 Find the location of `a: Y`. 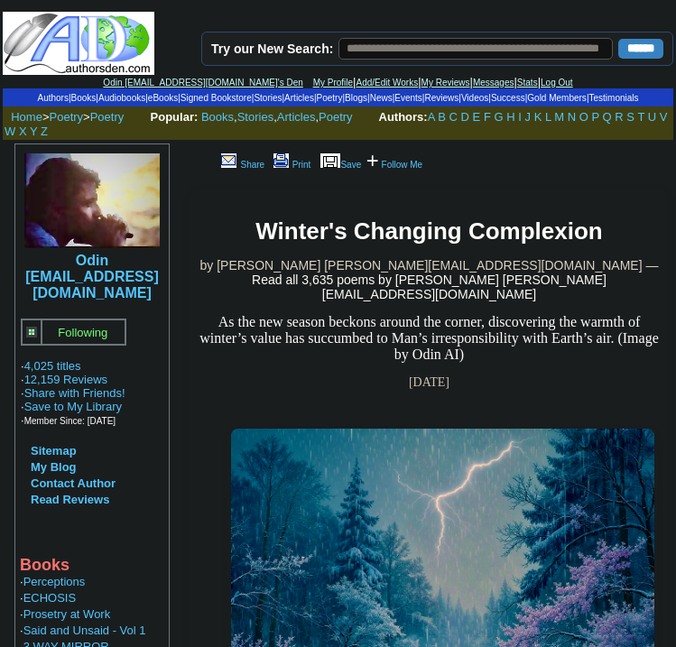

a: Y is located at coordinates (33, 131).